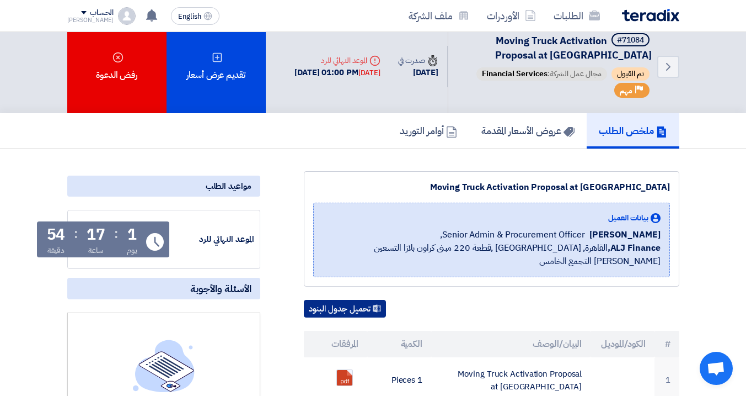  What do you see at coordinates (164, 186) in the screenshot?
I see `div: مواعيد الطلب` at bounding box center [164, 186].